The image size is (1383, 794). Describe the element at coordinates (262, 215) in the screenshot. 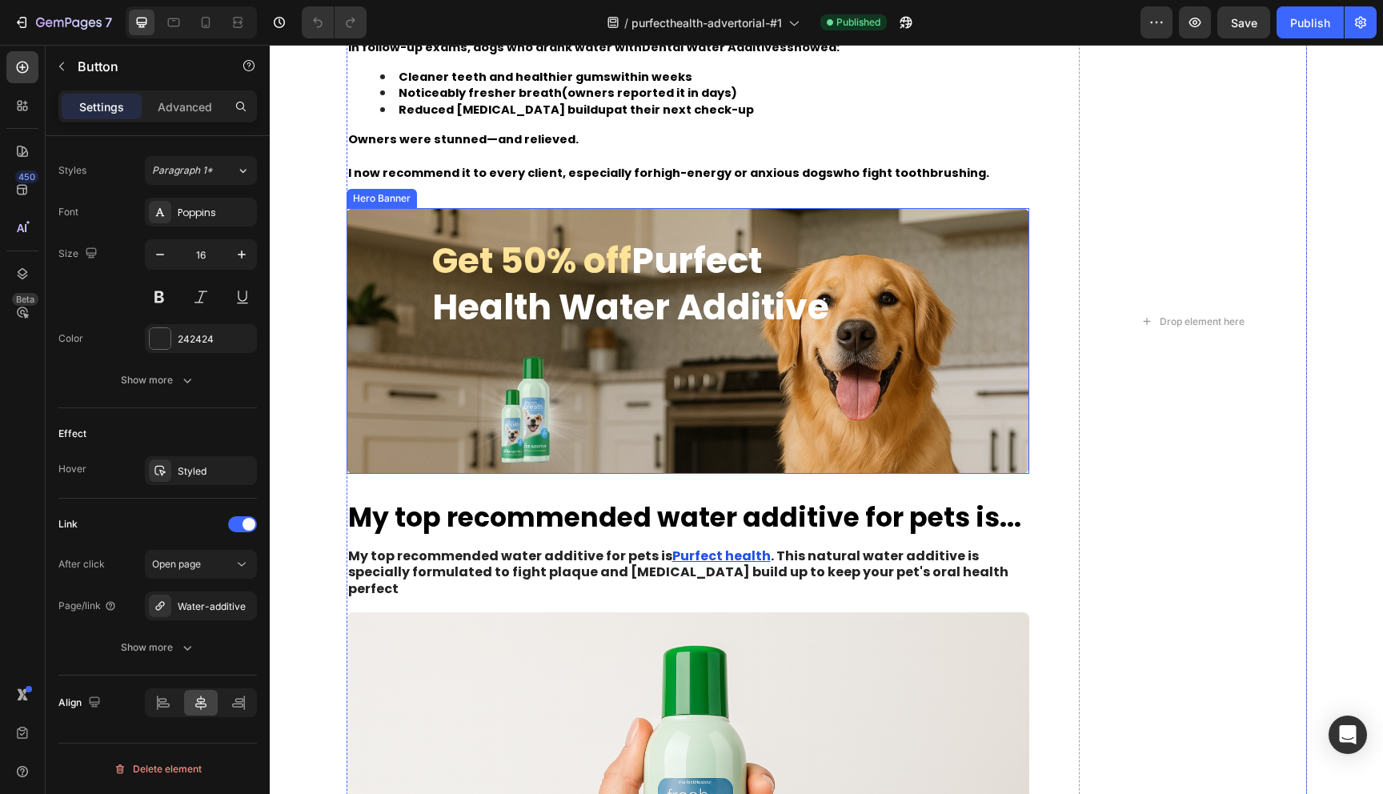

I see `strong: Get 50% off` at that location.